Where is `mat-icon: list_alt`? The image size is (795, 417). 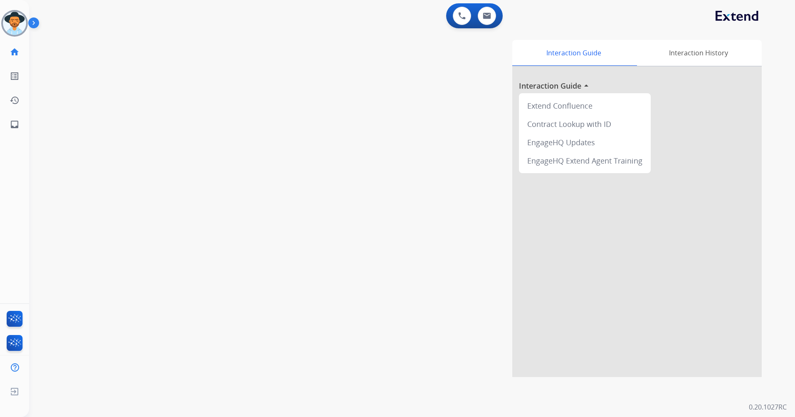
mat-icon: list_alt is located at coordinates (15, 76).